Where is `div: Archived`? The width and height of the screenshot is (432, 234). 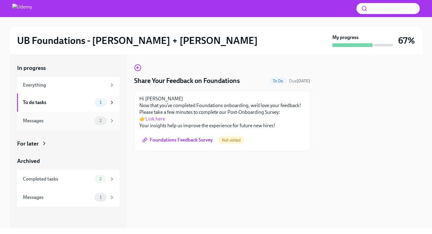
div: Archived is located at coordinates (68, 161).